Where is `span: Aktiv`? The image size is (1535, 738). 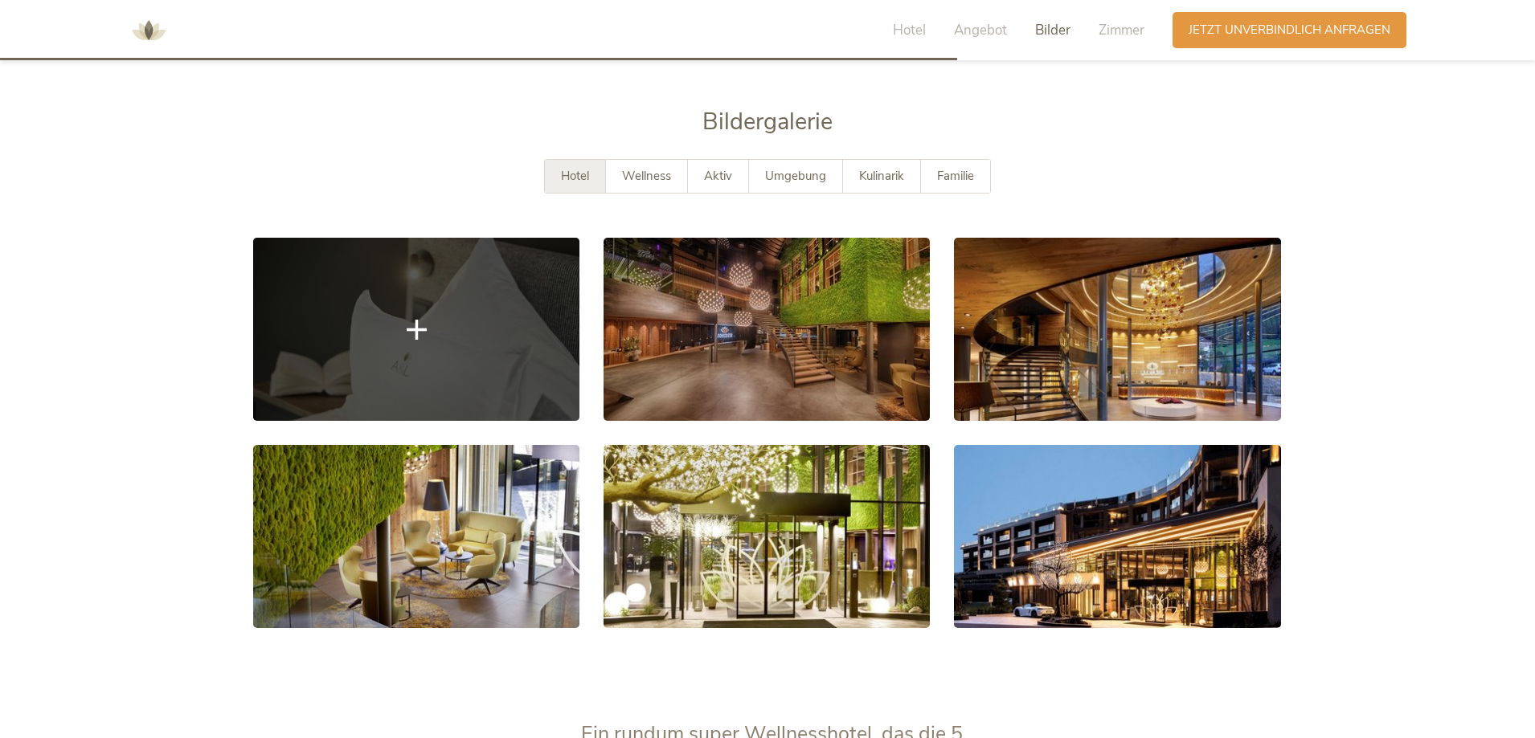 span: Aktiv is located at coordinates (718, 176).